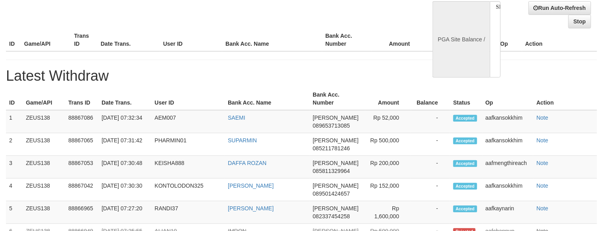 This screenshot has height=231, width=603. What do you see at coordinates (82, 213) in the screenshot?
I see `td: 88866965` at bounding box center [82, 213].